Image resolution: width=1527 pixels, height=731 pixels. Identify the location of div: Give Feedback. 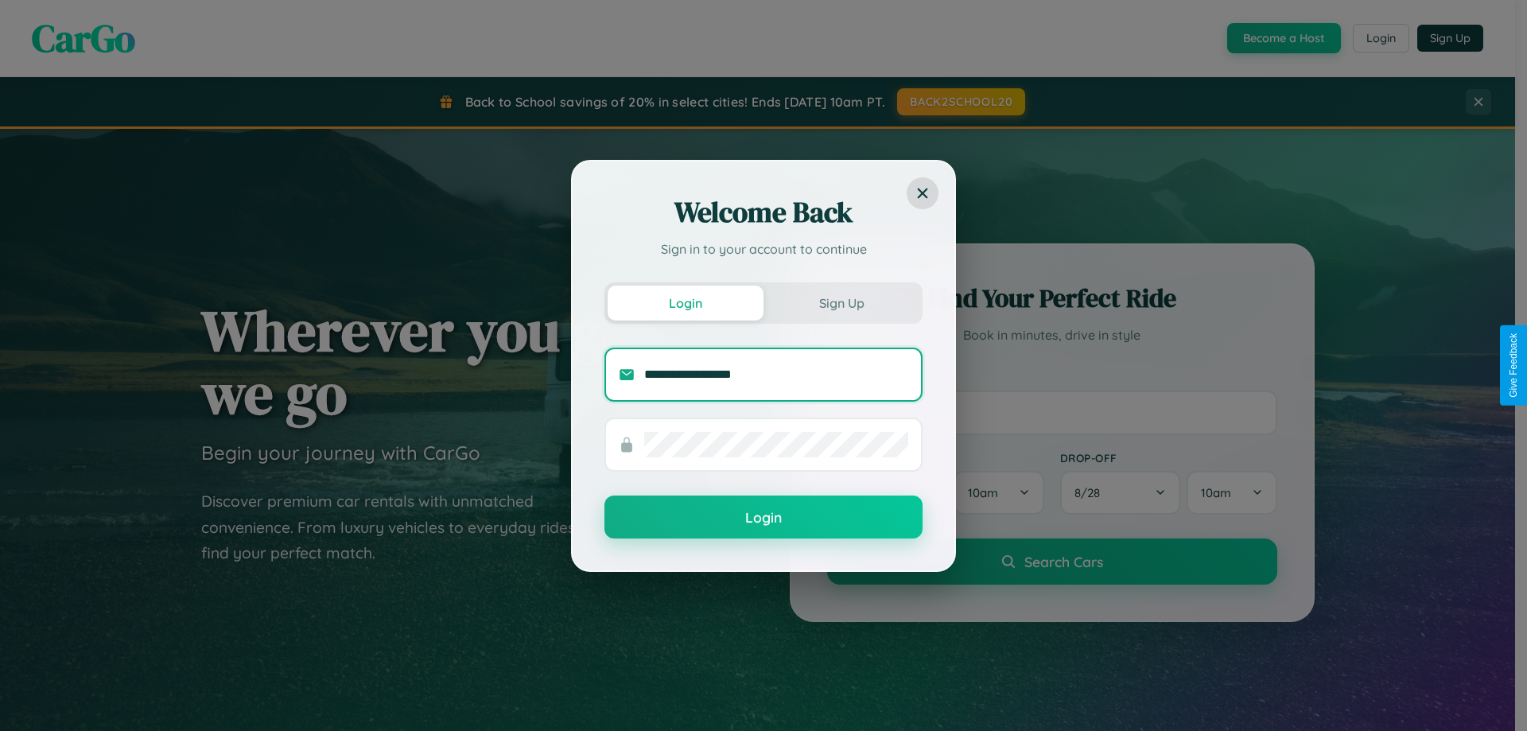
(1513, 365).